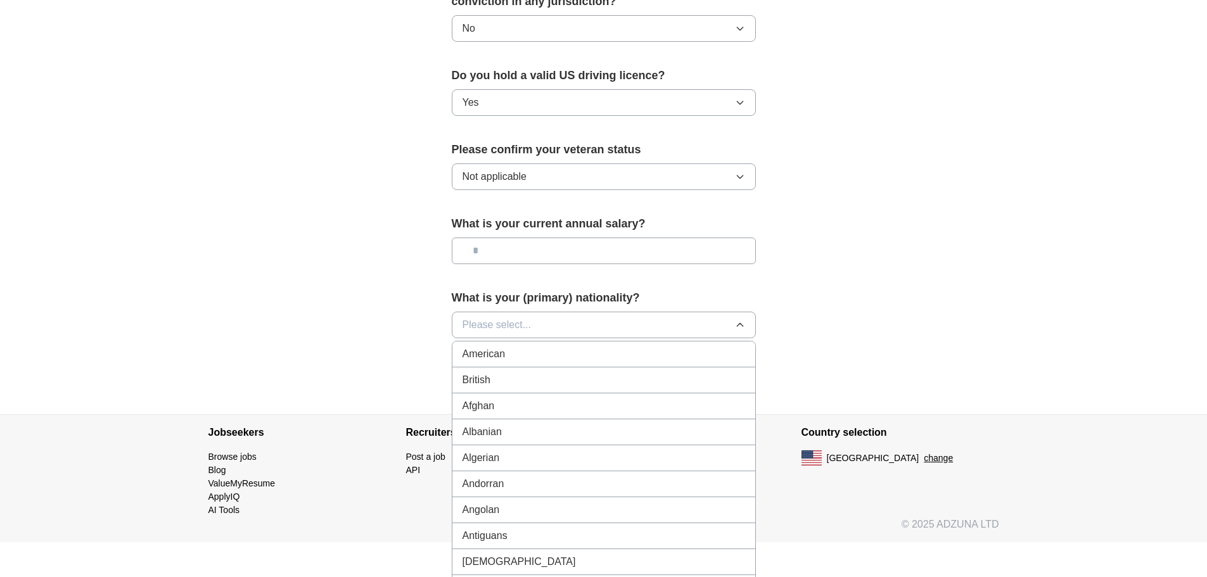 The width and height of the screenshot is (1207, 577). What do you see at coordinates (242, 483) in the screenshot?
I see `a: ValueMyResume` at bounding box center [242, 483].